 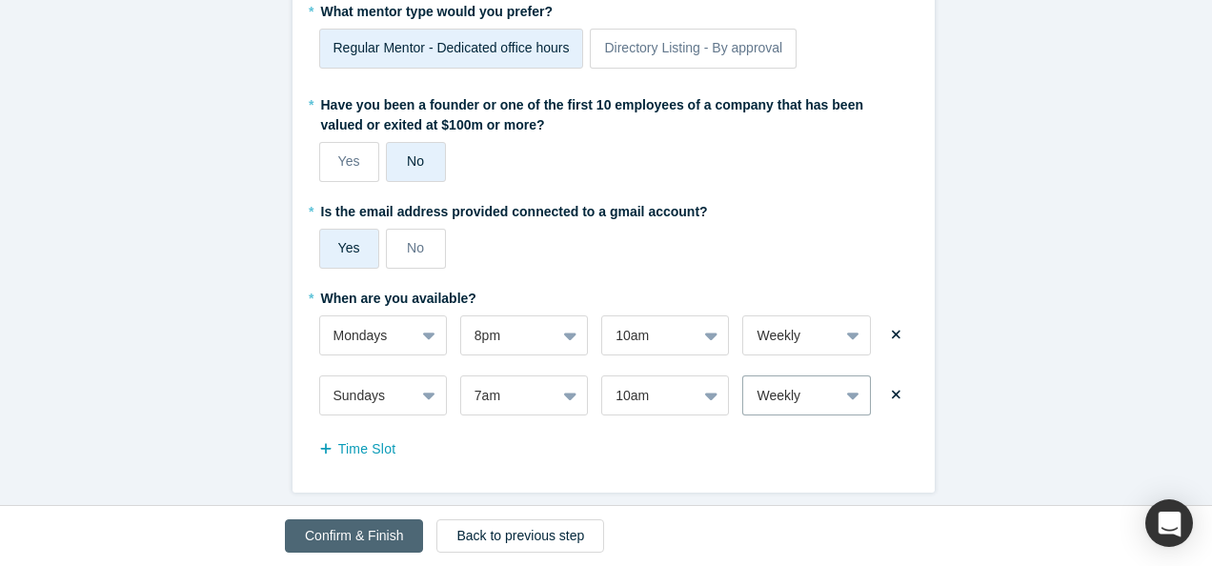 What do you see at coordinates (354, 536) in the screenshot?
I see `button: Confirm & Finish` at bounding box center [354, 536].